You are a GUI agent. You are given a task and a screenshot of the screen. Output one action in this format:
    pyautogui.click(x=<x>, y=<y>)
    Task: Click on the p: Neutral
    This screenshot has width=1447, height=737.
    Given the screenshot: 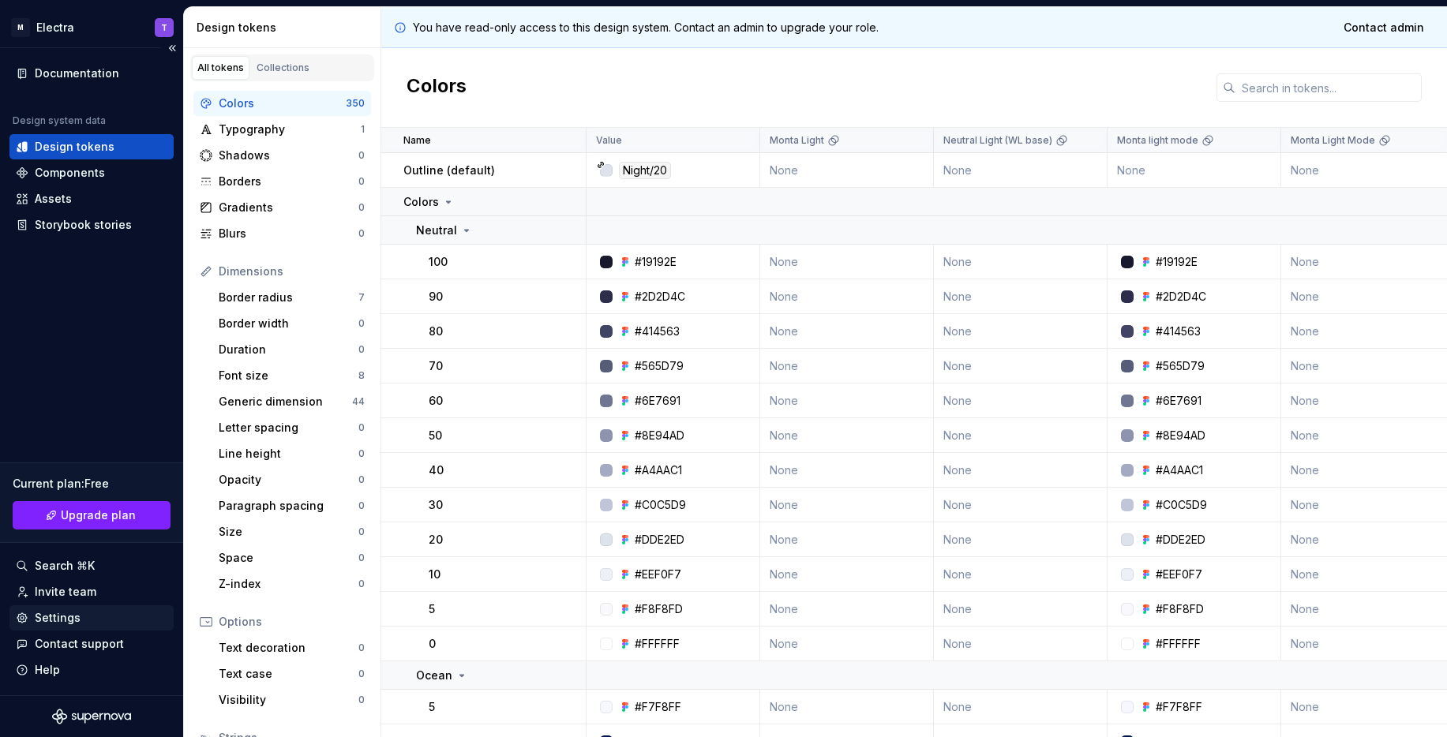 What is the action you would take?
    pyautogui.click(x=437, y=231)
    